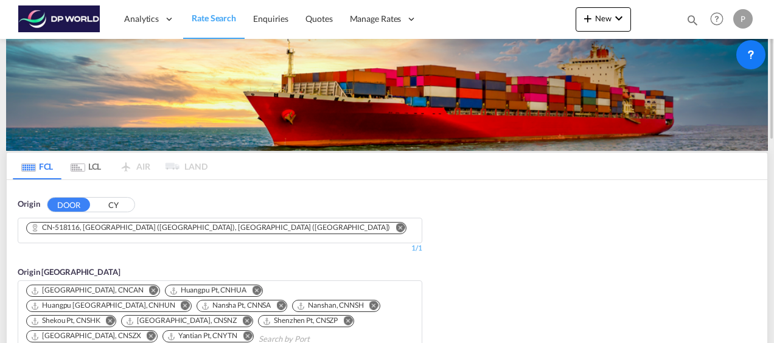 This screenshot has height=343, width=774. What do you see at coordinates (720, 19) in the screenshot?
I see `div: Help` at bounding box center [720, 19].